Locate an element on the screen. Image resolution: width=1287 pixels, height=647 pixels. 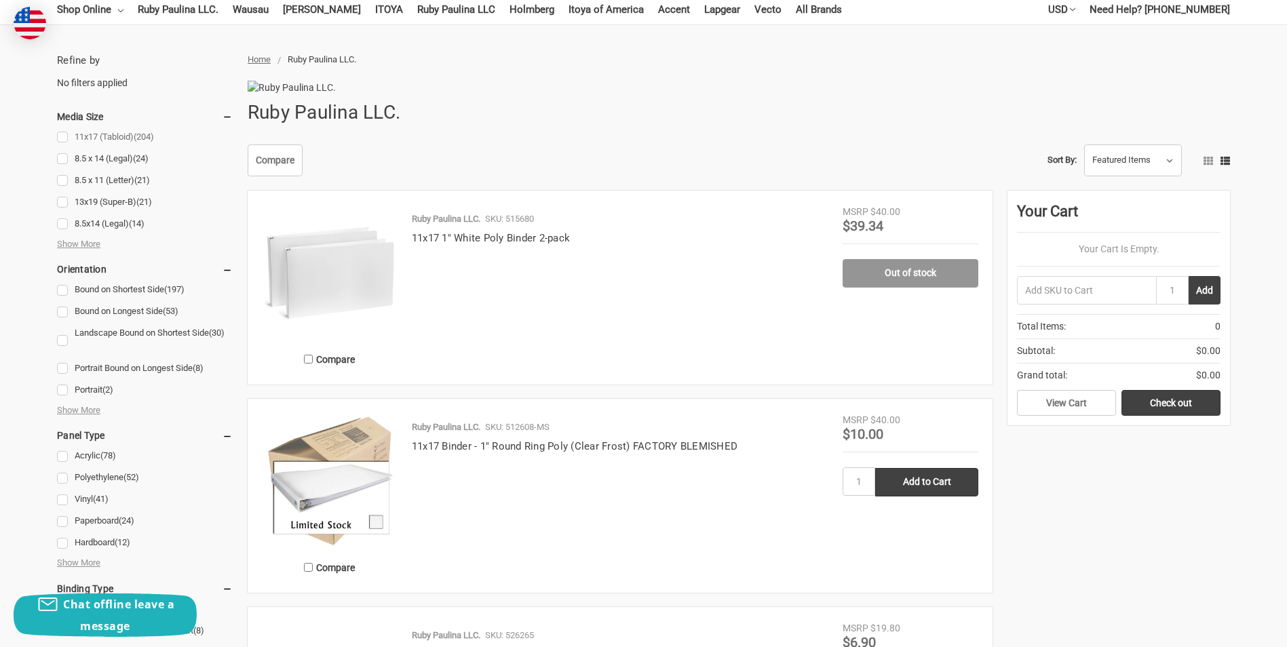
div: No filters applied is located at coordinates (145, 71).